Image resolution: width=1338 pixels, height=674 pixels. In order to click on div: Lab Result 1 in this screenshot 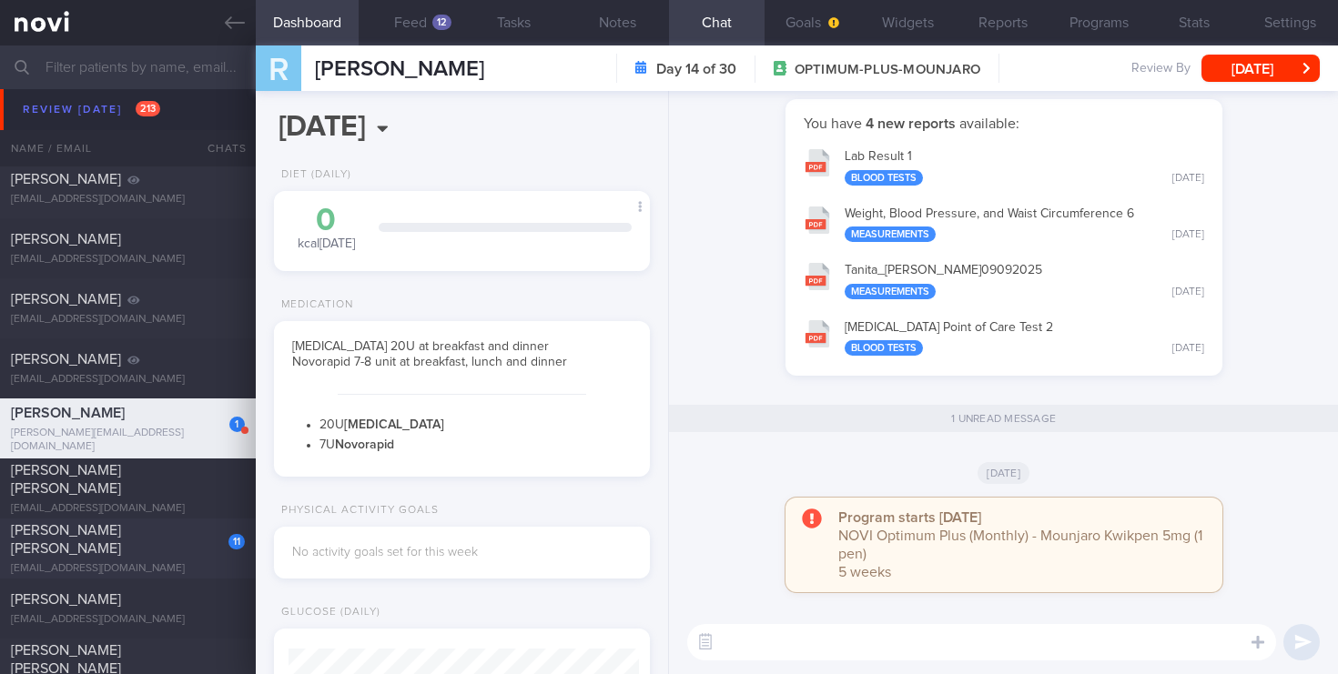, I will do `click(1024, 167)`.